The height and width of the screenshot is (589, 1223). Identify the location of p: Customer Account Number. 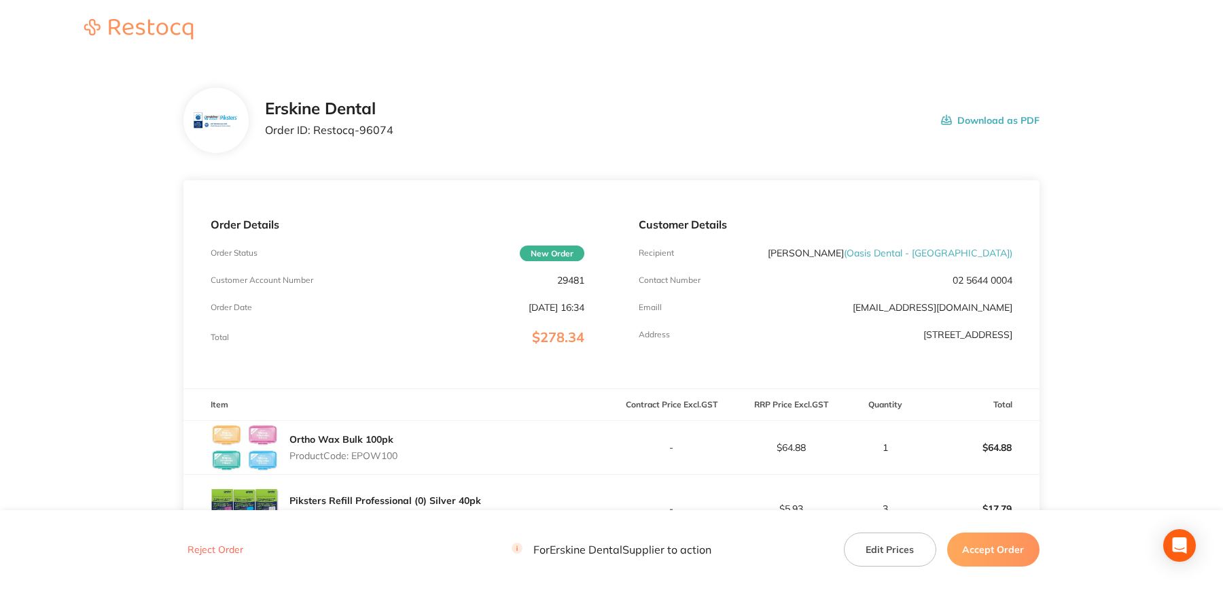
(262, 280).